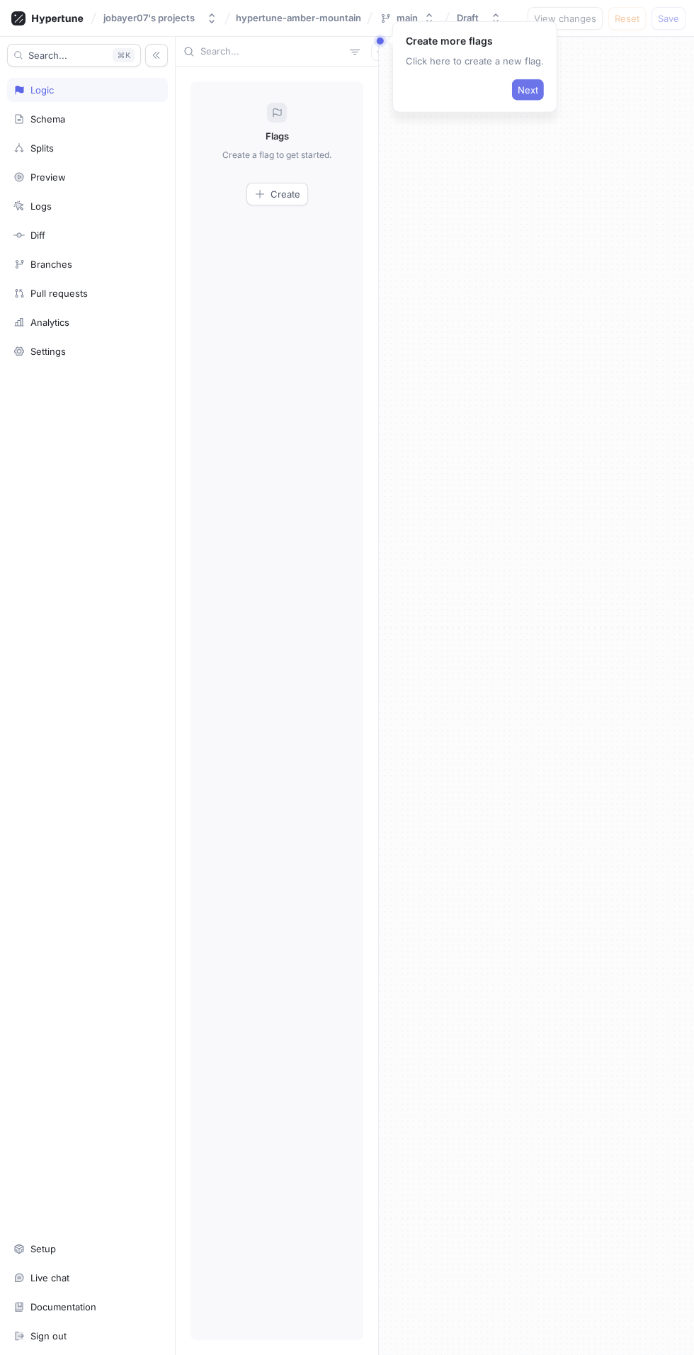 This screenshot has height=1355, width=694. What do you see at coordinates (63, 1306) in the screenshot?
I see `div: Documentation` at bounding box center [63, 1306].